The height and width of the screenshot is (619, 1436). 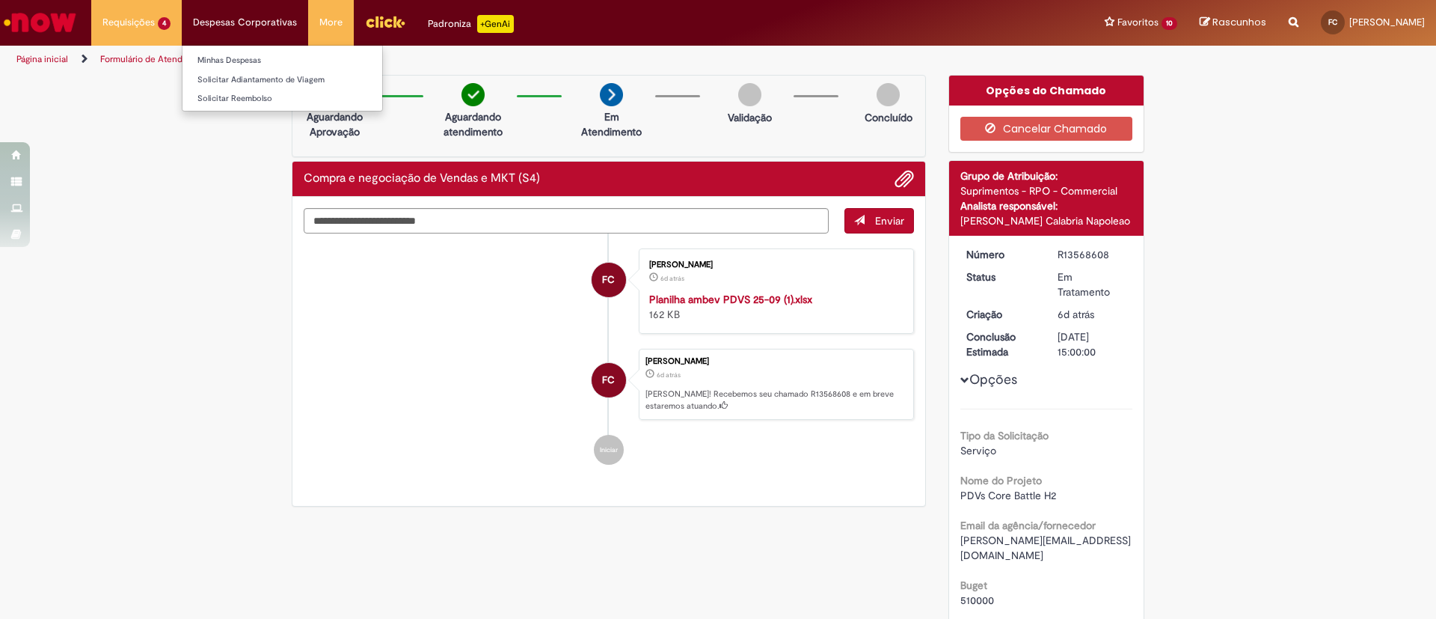 What do you see at coordinates (1092, 254) in the screenshot?
I see `div: R13568608` at bounding box center [1092, 254].